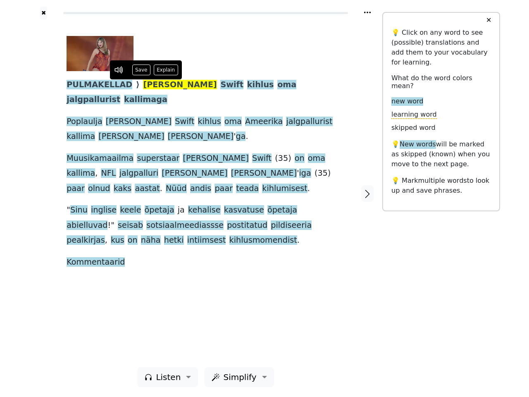 The height and width of the screenshot is (397, 529). What do you see at coordinates (239, 377) in the screenshot?
I see `button: Simplify` at bounding box center [239, 377].